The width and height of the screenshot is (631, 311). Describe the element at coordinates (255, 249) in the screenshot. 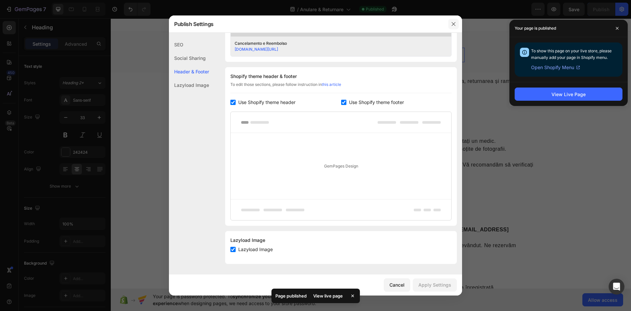

I see `span: Lazyload Image` at that location.